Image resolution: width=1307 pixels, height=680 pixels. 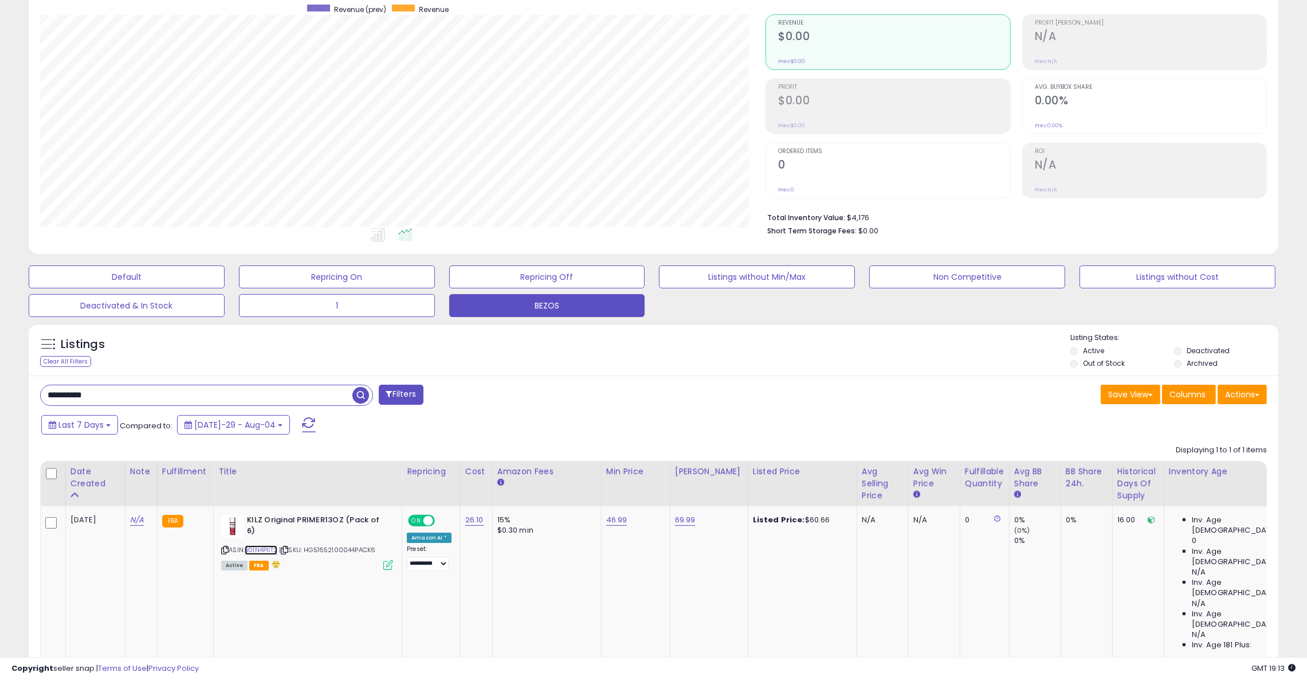 I want to click on label: Out of Stock, so click(x=1104, y=363).